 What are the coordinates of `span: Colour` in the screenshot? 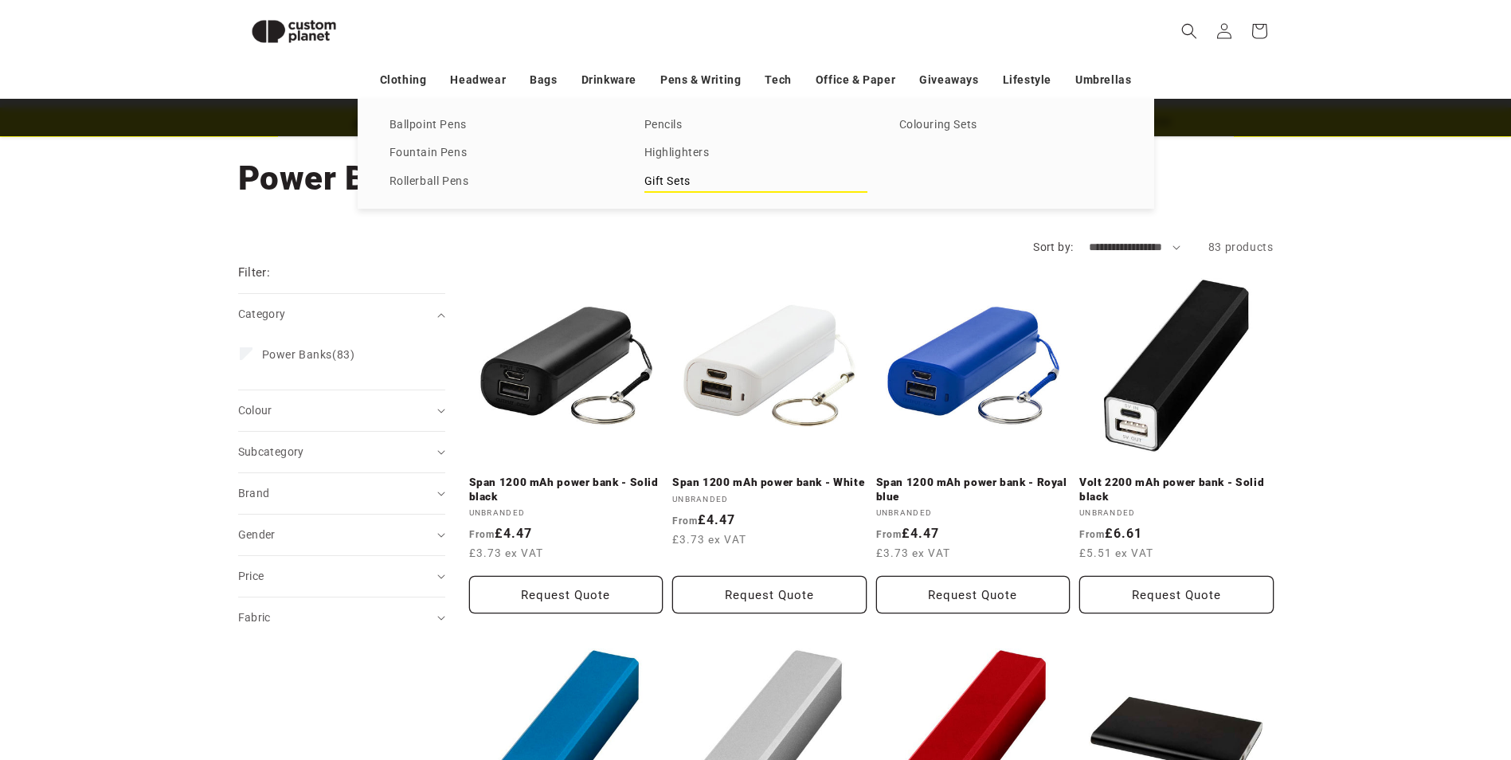 It's located at (255, 410).